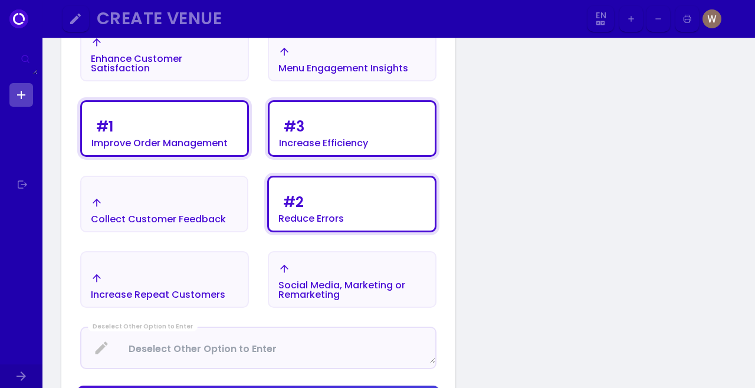  Describe the element at coordinates (164, 129) in the screenshot. I see `button: #1Improve Order Management` at that location.